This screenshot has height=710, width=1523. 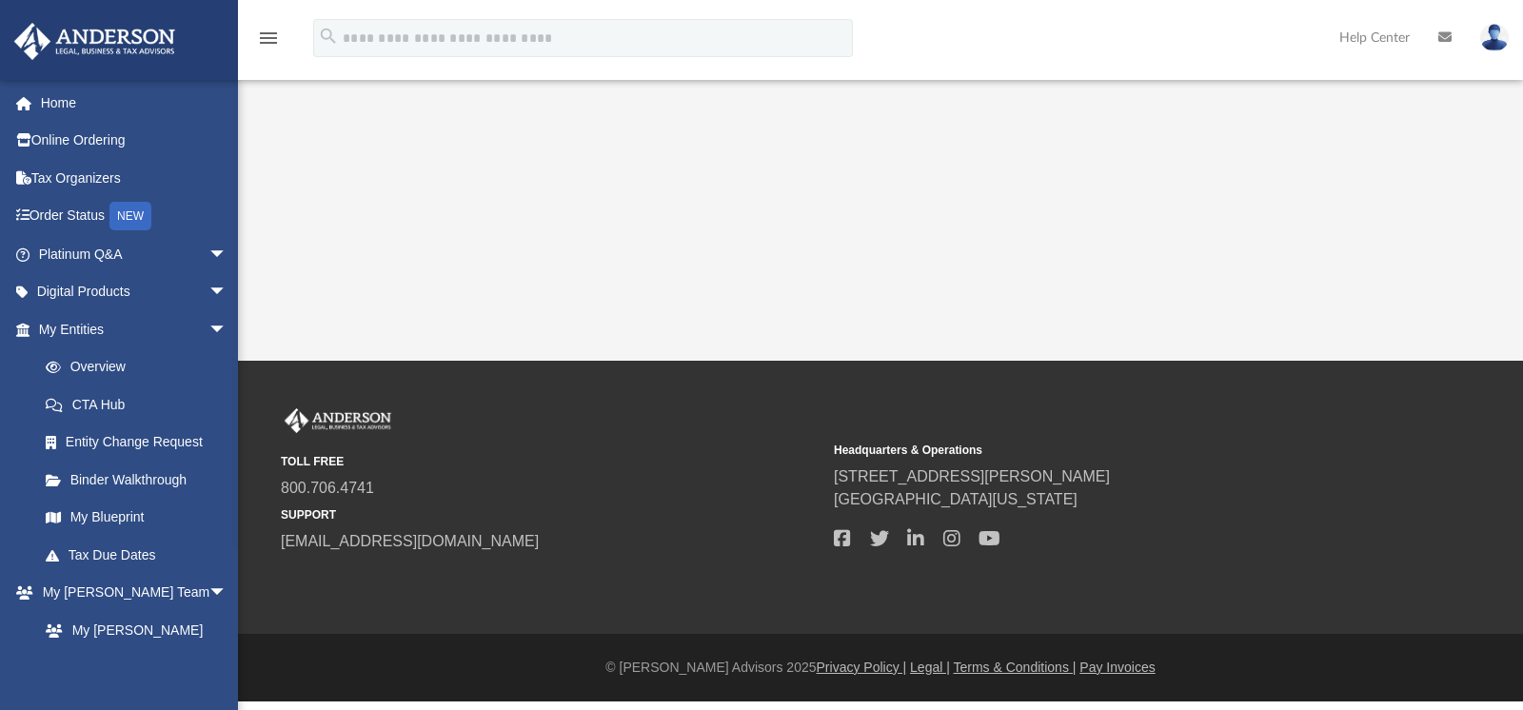 I want to click on a: Online Ordering, so click(x=134, y=141).